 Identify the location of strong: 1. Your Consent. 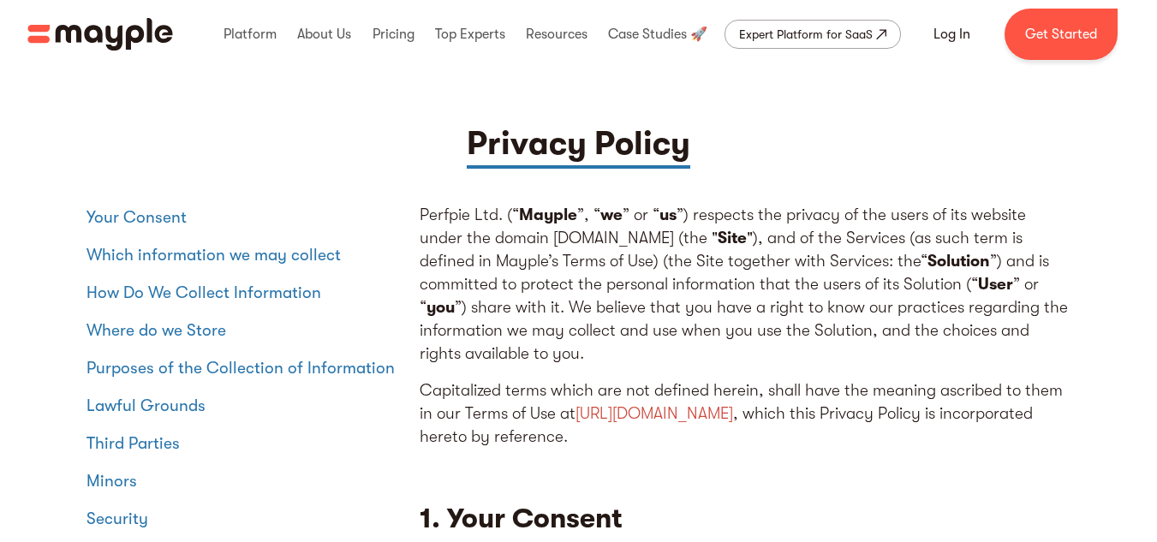
(521, 518).